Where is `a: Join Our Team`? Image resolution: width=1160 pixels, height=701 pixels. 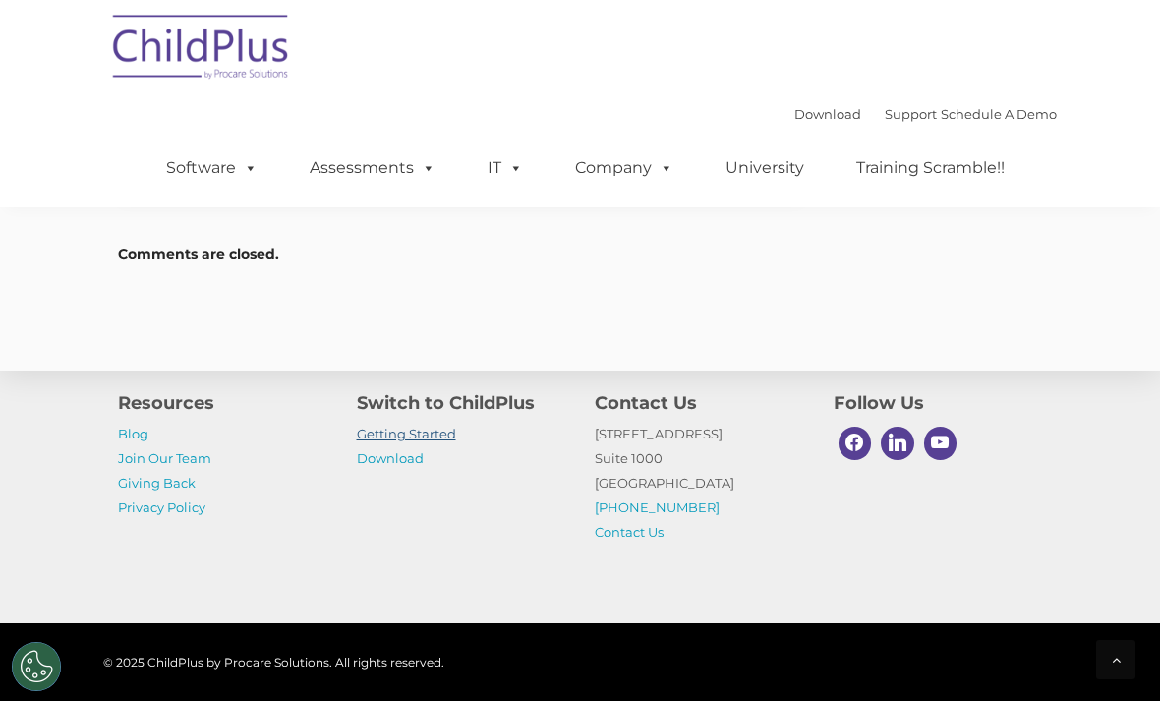
a: Join Our Team is located at coordinates (164, 458).